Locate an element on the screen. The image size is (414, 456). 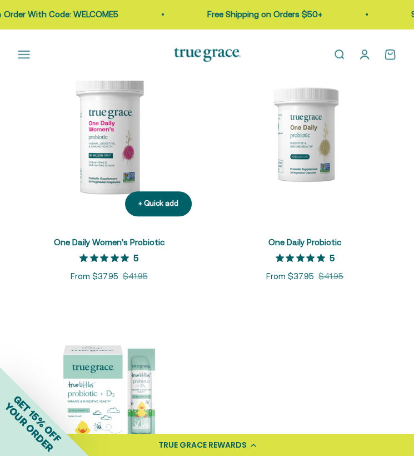
span: YOUR ORDER is located at coordinates (29, 427).